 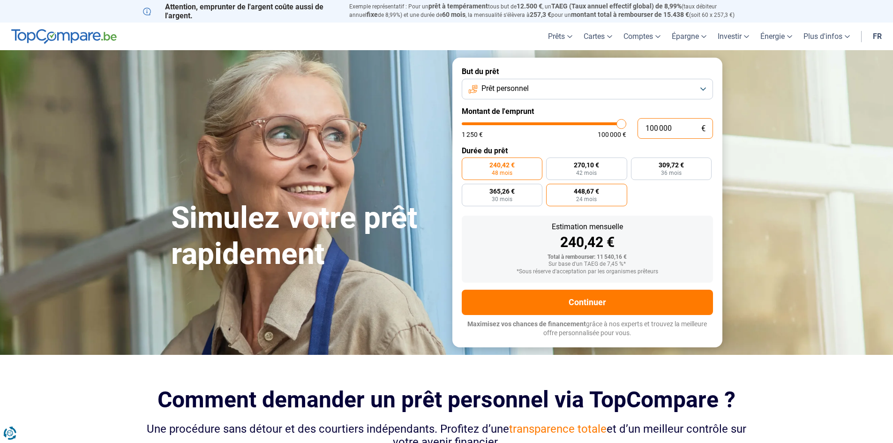 What do you see at coordinates (502, 165) in the screenshot?
I see `span: 240,42 €` at bounding box center [502, 165].